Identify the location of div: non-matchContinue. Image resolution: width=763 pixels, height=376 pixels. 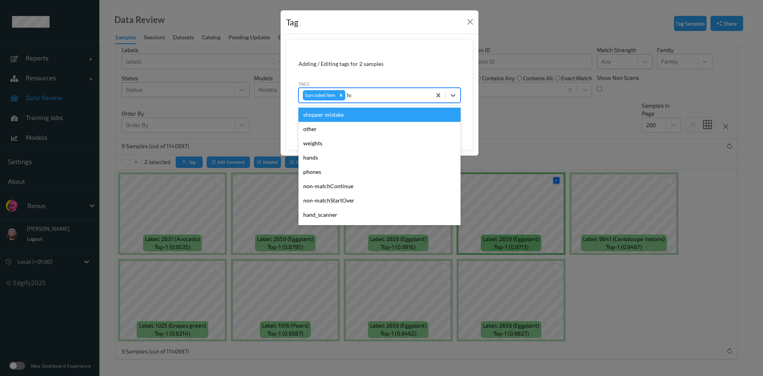
(379, 186).